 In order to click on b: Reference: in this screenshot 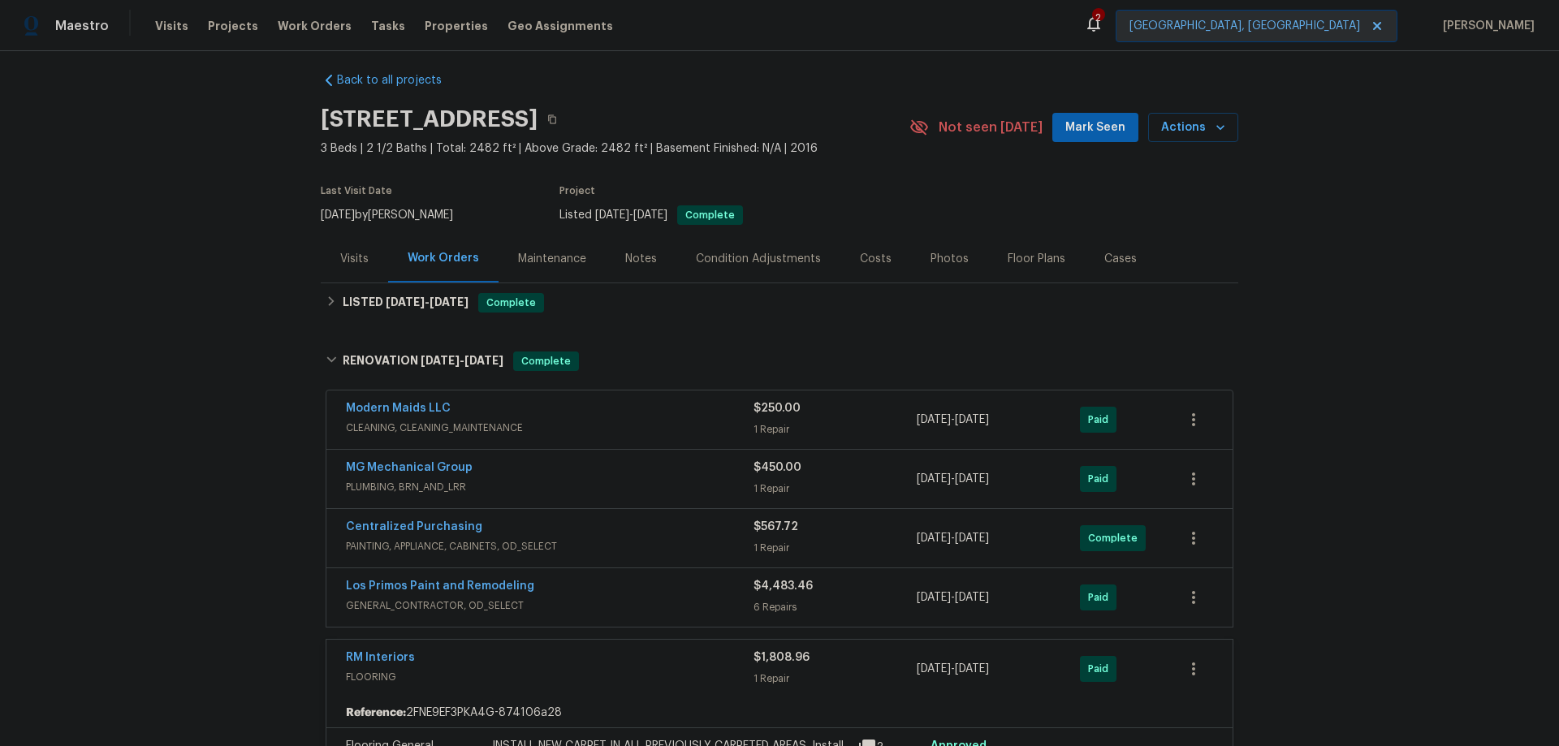, I will do `click(376, 713)`.